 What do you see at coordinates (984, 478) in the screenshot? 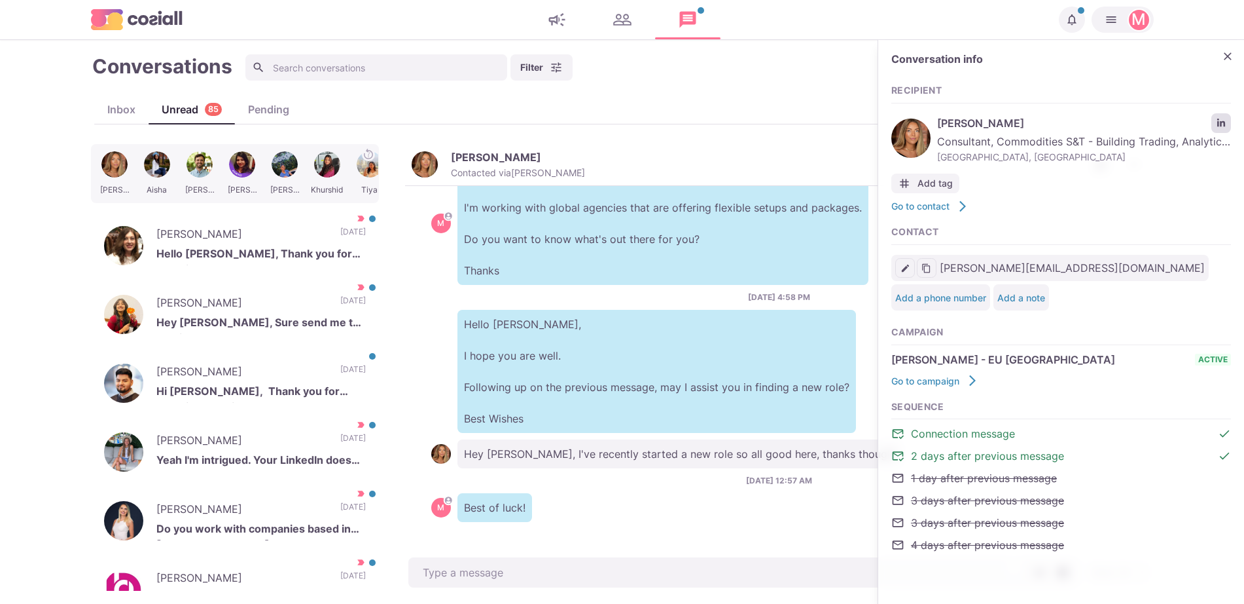
I see `span: 1 day after previous message` at bounding box center [984, 478].